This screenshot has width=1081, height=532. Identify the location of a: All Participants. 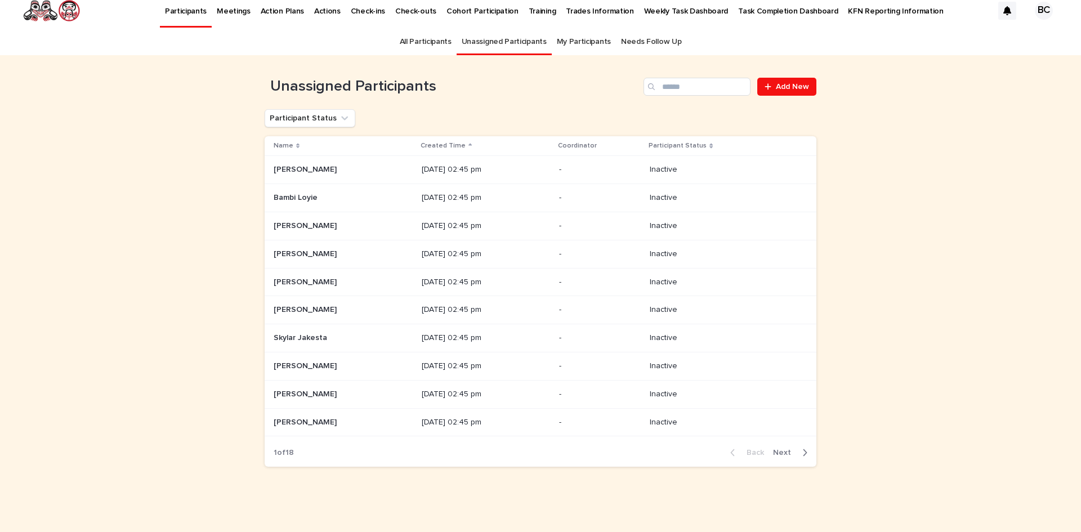
(426, 42).